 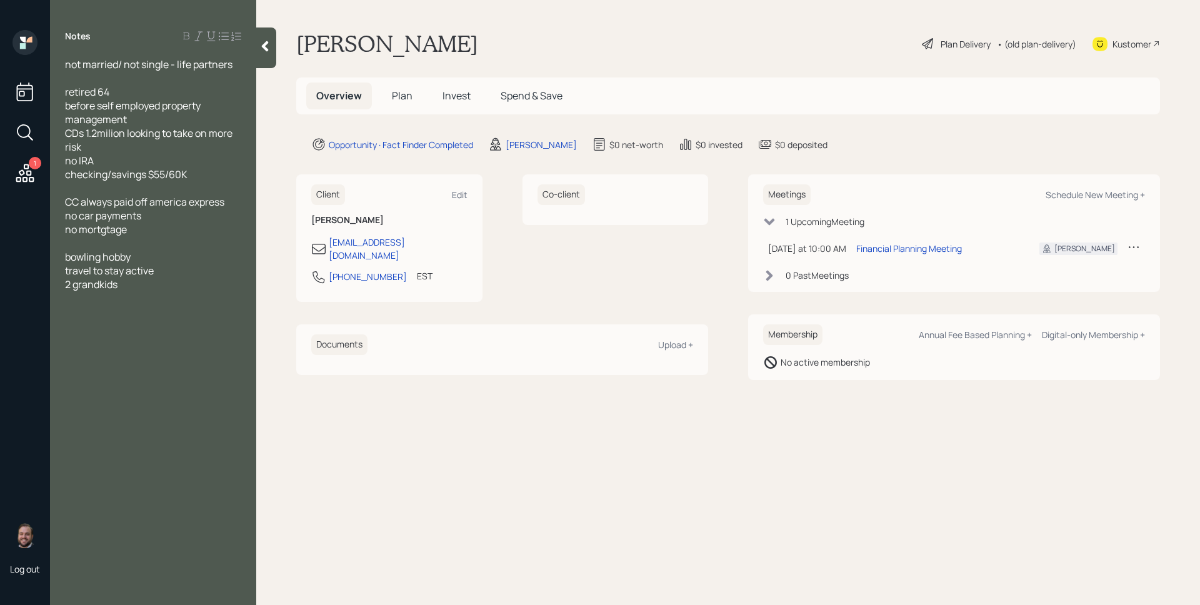 What do you see at coordinates (459, 194) in the screenshot?
I see `div: Edit` at bounding box center [459, 194].